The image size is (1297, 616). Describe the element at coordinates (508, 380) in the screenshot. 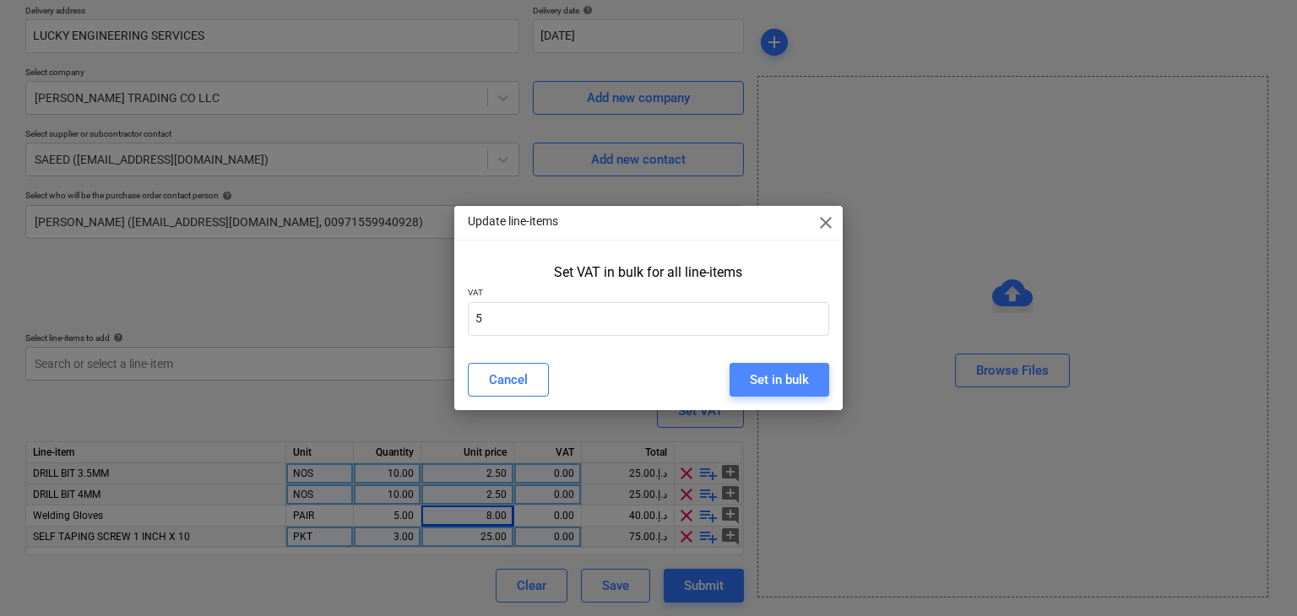

I see `div: Cancel` at that location.